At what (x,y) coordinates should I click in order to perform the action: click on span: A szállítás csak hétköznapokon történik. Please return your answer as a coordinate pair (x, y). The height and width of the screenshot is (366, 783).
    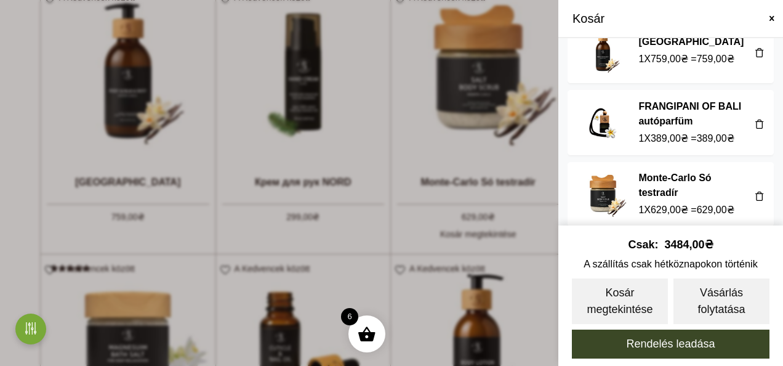
    Looking at the image, I should click on (670, 263).